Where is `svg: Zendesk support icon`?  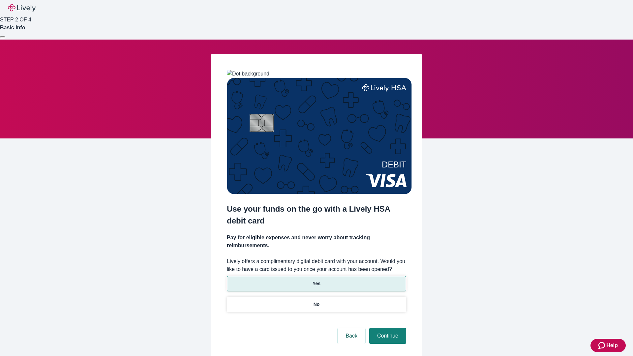
svg: Zendesk support icon is located at coordinates (602, 345).